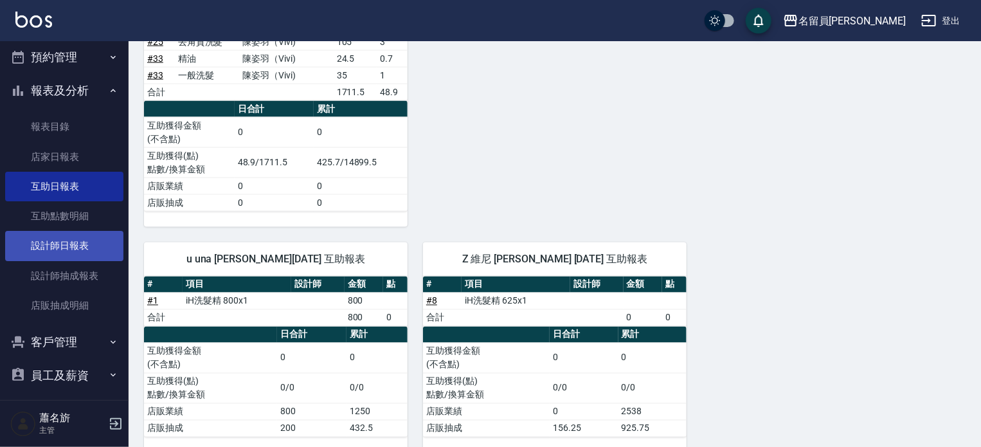 The image size is (981, 447). What do you see at coordinates (356, 92) in the screenshot?
I see `td: 1711.5` at bounding box center [356, 92].